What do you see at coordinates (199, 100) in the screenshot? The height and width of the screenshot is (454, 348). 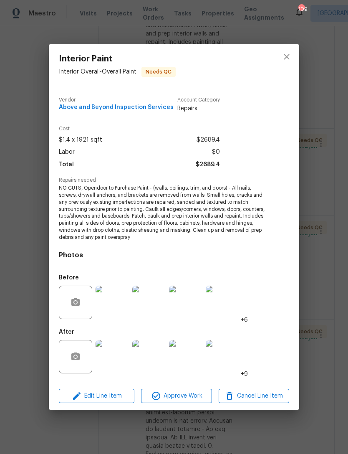 I see `span: Account Category` at bounding box center [199, 100].